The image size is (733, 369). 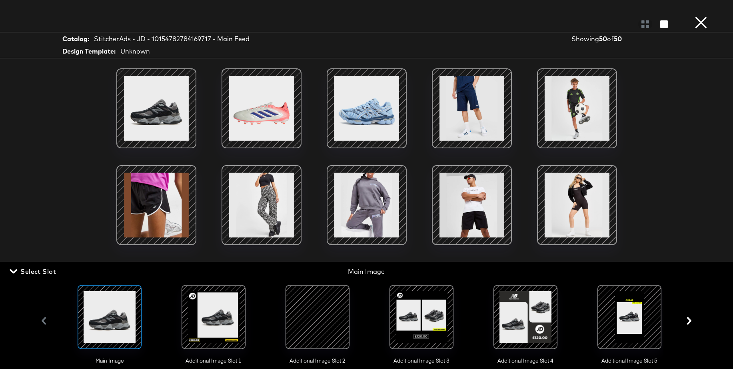 What do you see at coordinates (171, 39) in the screenshot?
I see `div: StitcherAds - JD - 10154782784169717 - Main Feed` at bounding box center [171, 39].